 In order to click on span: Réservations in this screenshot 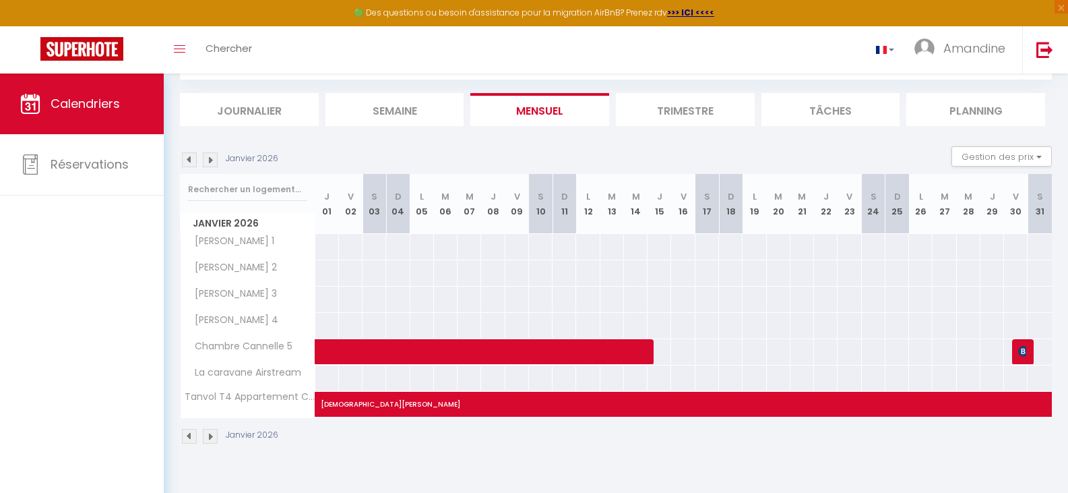, I will do `click(90, 164)`.